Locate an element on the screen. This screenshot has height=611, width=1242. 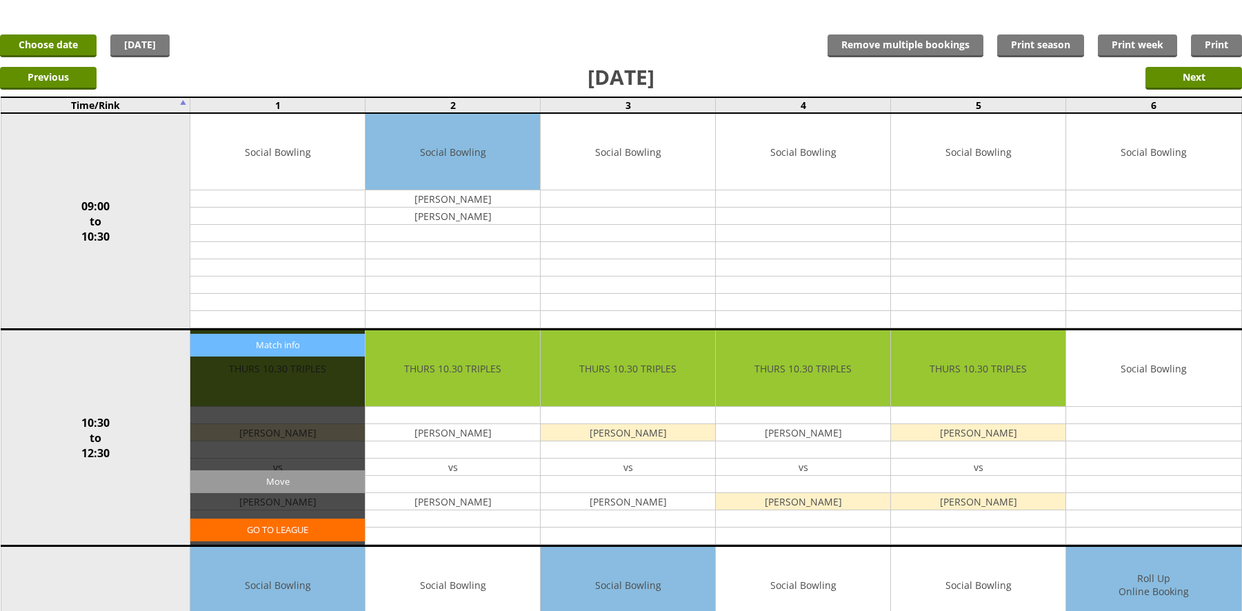
input: Move is located at coordinates (277, 481).